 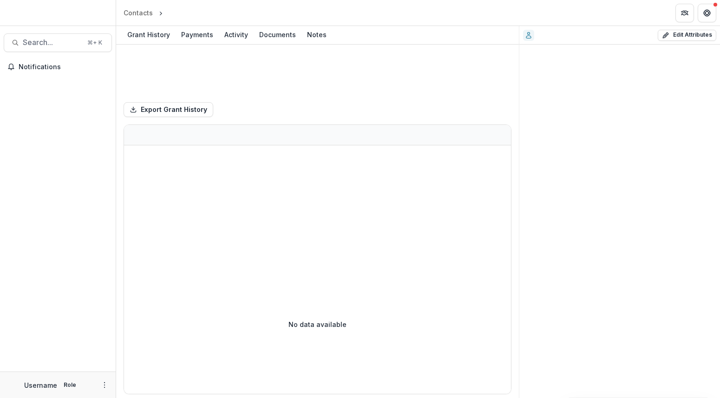 What do you see at coordinates (317, 324) in the screenshot?
I see `p: No data available` at bounding box center [317, 324].